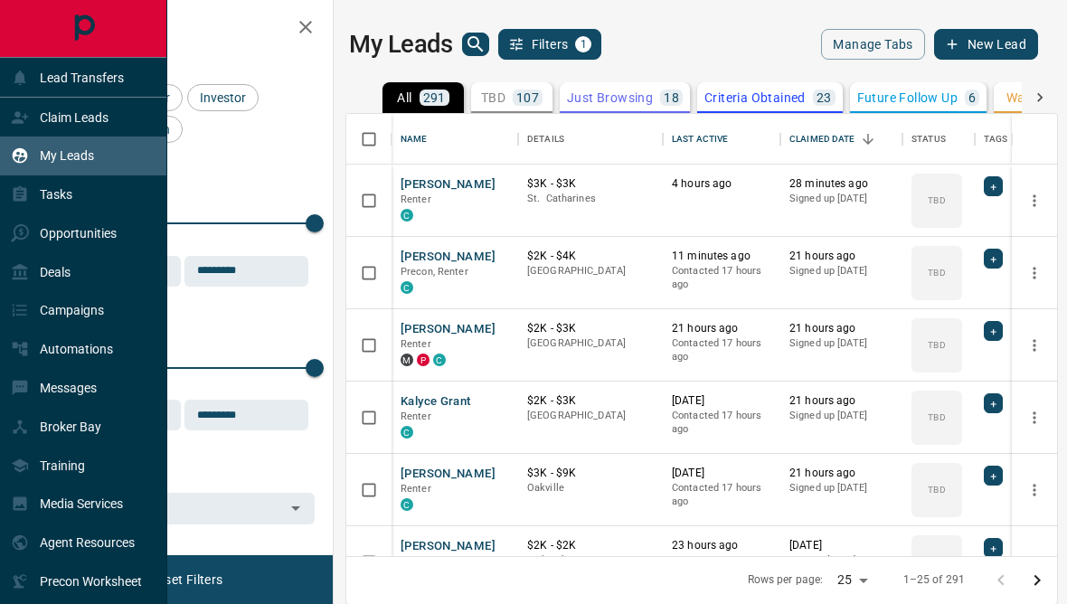 Image resolution: width=1067 pixels, height=604 pixels. What do you see at coordinates (907, 98) in the screenshot?
I see `p: Future Follow Up` at bounding box center [907, 98].